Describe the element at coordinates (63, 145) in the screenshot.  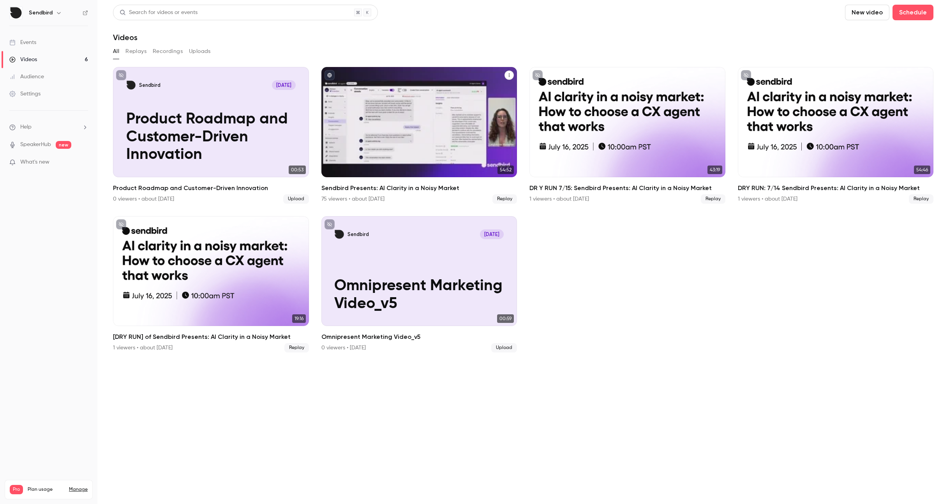
I see `span: new` at that location.